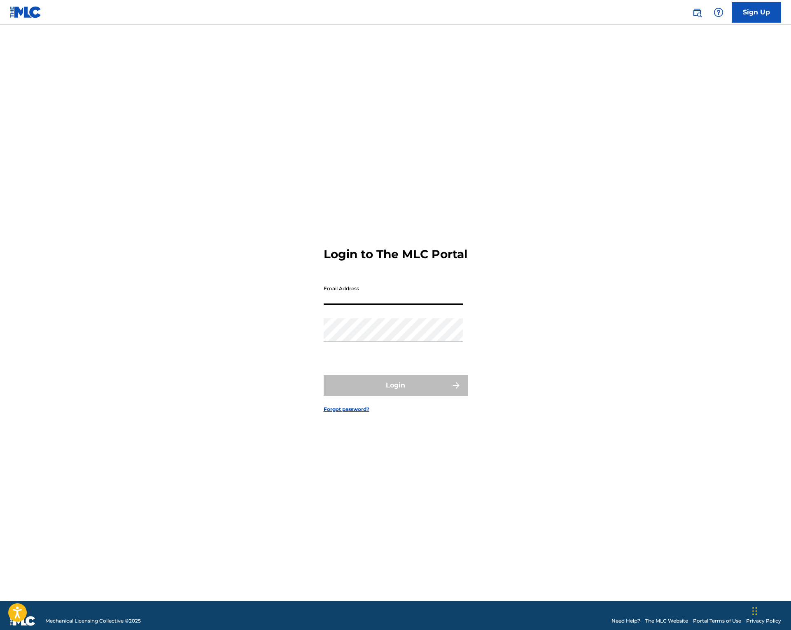 The image size is (791, 630). I want to click on img: logo, so click(23, 621).